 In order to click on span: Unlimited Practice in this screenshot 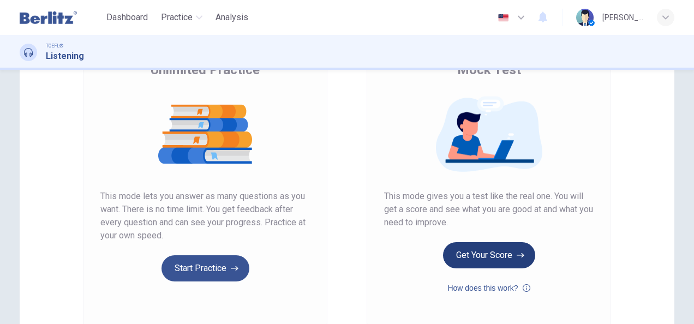, I will do `click(205, 70)`.